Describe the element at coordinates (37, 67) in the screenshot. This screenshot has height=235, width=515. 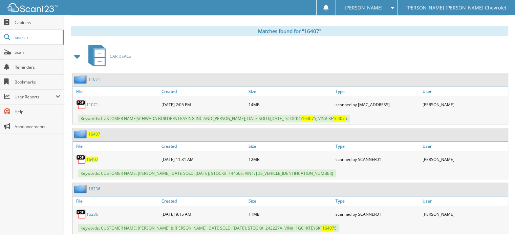
I see `span: Reminders` at that location.